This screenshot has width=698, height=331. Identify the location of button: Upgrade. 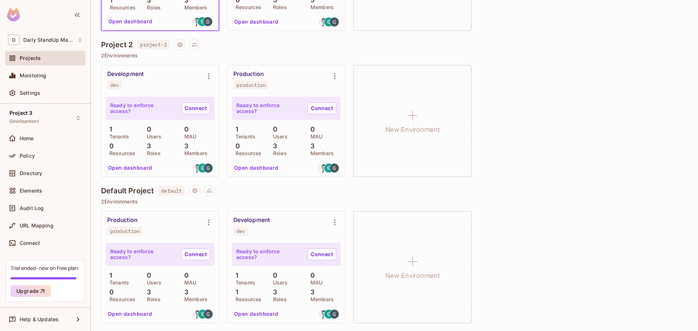
(31, 291).